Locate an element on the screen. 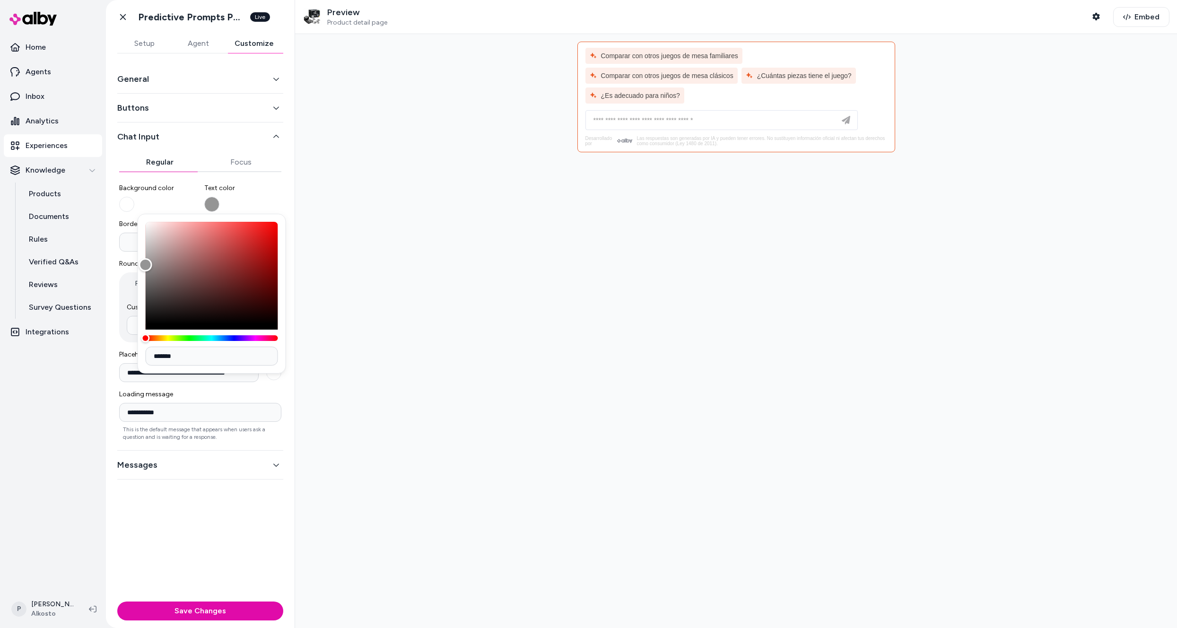 Image resolution: width=1177 pixels, height=628 pixels. a: Products is located at coordinates (61, 194).